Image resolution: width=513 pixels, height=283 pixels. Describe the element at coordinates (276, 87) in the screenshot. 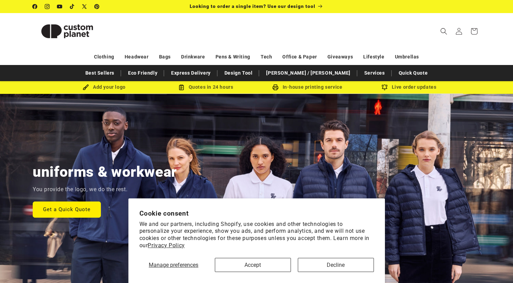

I see `img: In-house printing` at that location.